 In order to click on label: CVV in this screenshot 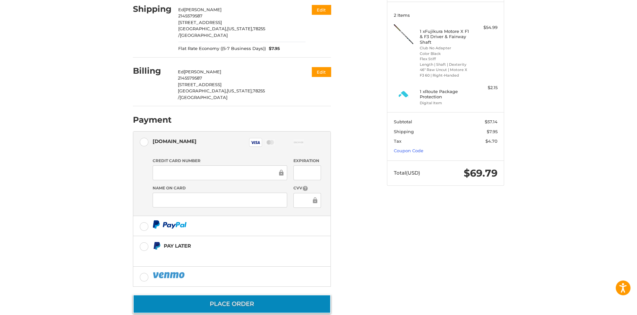, I will do `click(307, 188)`.